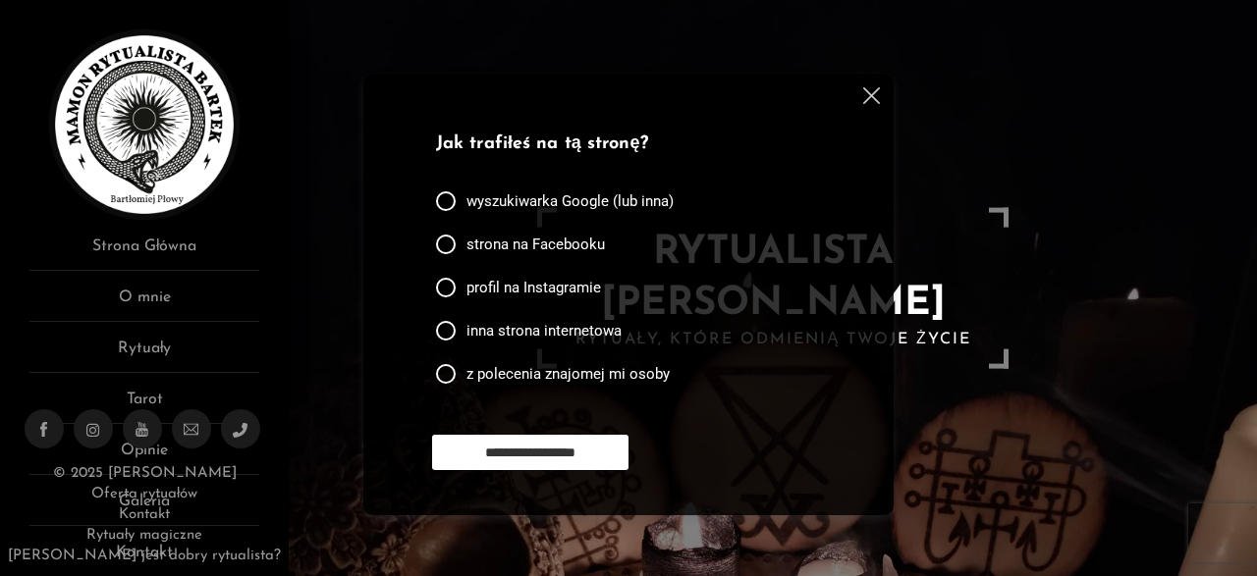 This screenshot has height=576, width=1257. What do you see at coordinates (533, 288) in the screenshot?
I see `span: profil na Instagramie` at bounding box center [533, 288].